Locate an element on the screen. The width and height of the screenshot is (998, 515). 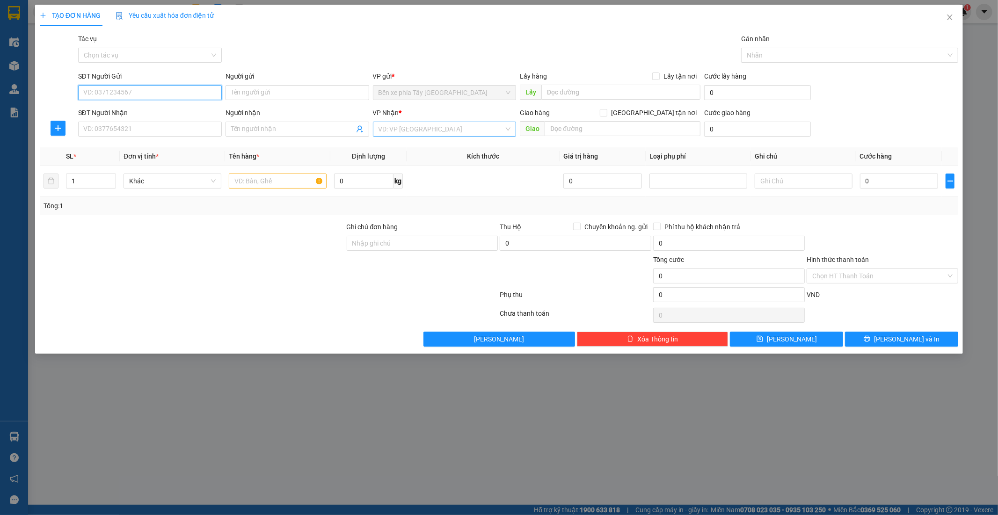
span: user-add is located at coordinates (360, 129).